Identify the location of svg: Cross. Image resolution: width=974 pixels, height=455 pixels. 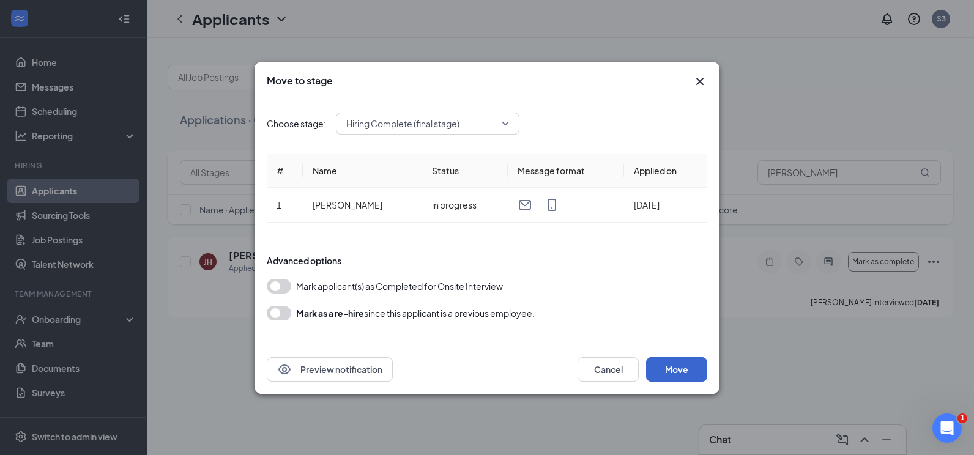
(700, 81).